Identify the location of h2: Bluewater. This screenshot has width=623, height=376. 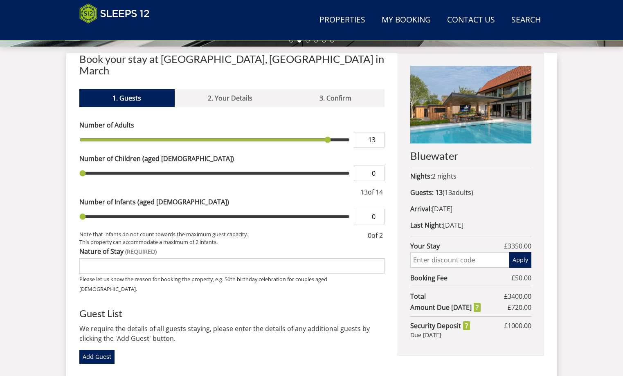
(470, 156).